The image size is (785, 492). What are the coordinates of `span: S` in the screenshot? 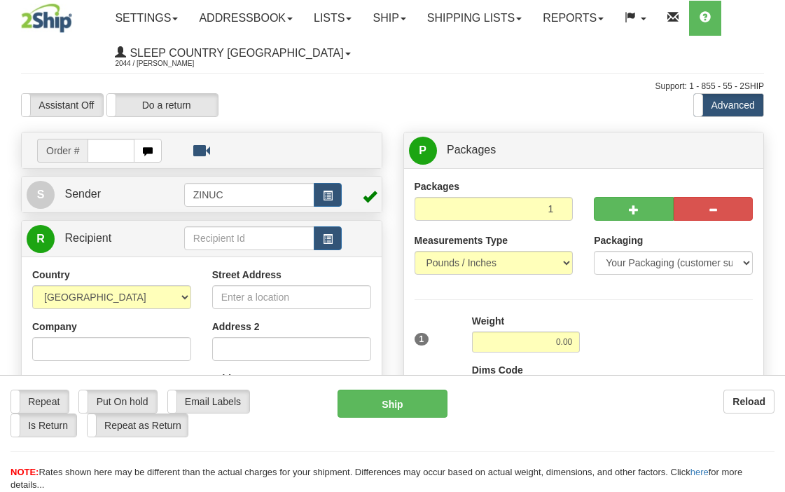 It's located at (41, 195).